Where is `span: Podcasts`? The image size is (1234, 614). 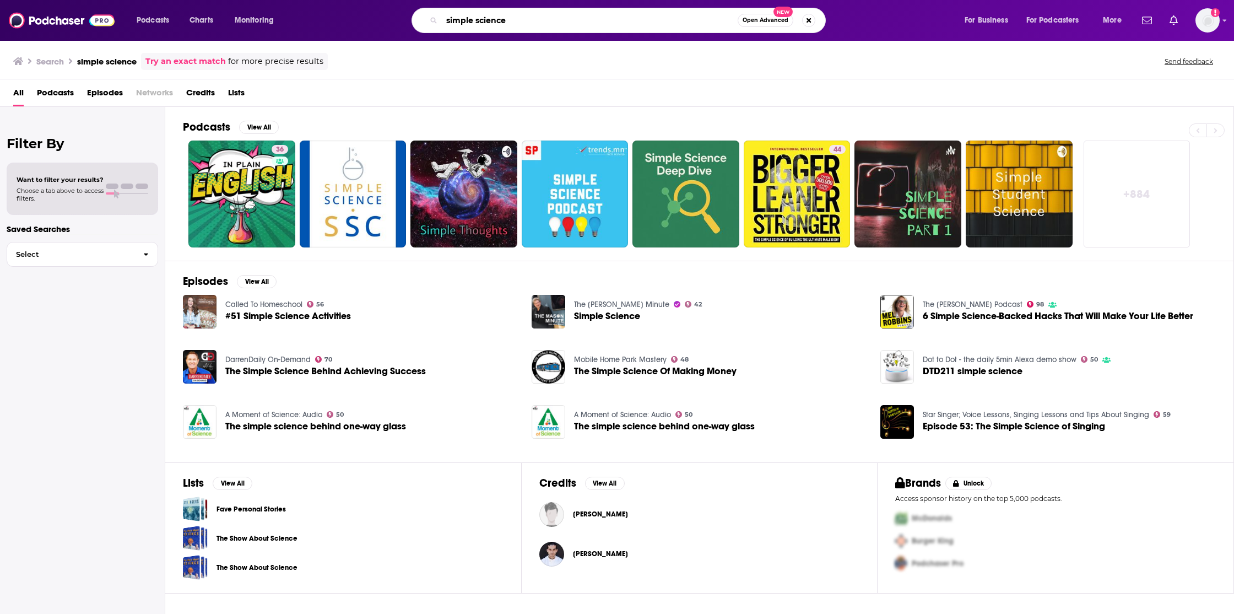 span: Podcasts is located at coordinates (153, 20).